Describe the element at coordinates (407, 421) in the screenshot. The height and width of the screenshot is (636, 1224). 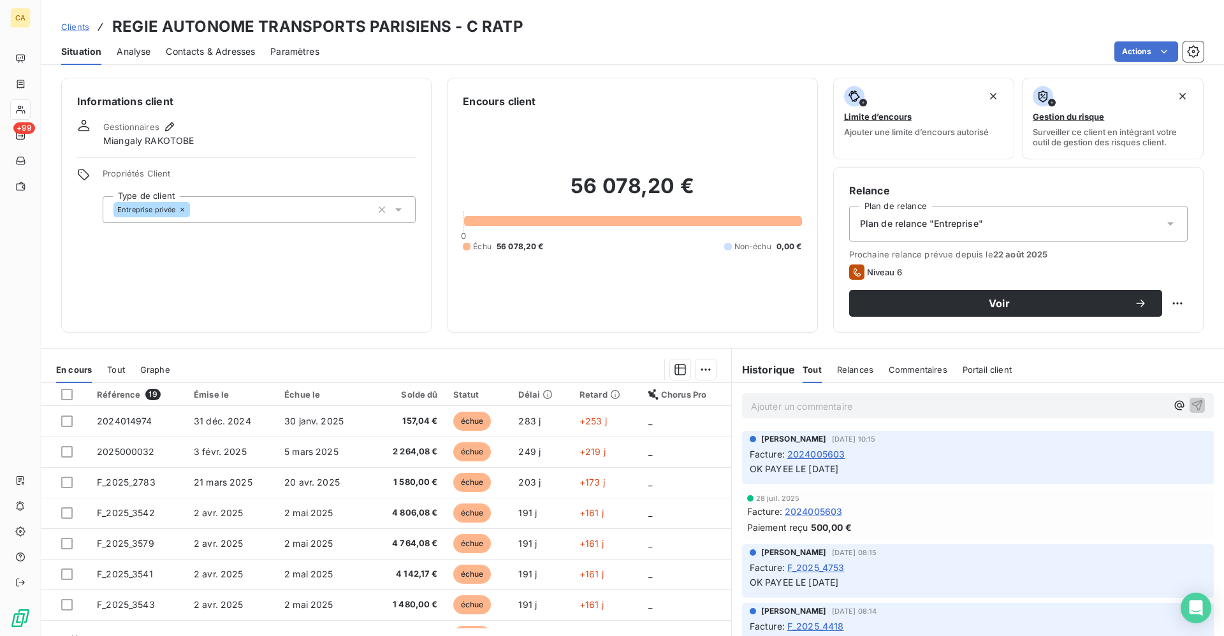
I see `span: 157,04 €` at that location.